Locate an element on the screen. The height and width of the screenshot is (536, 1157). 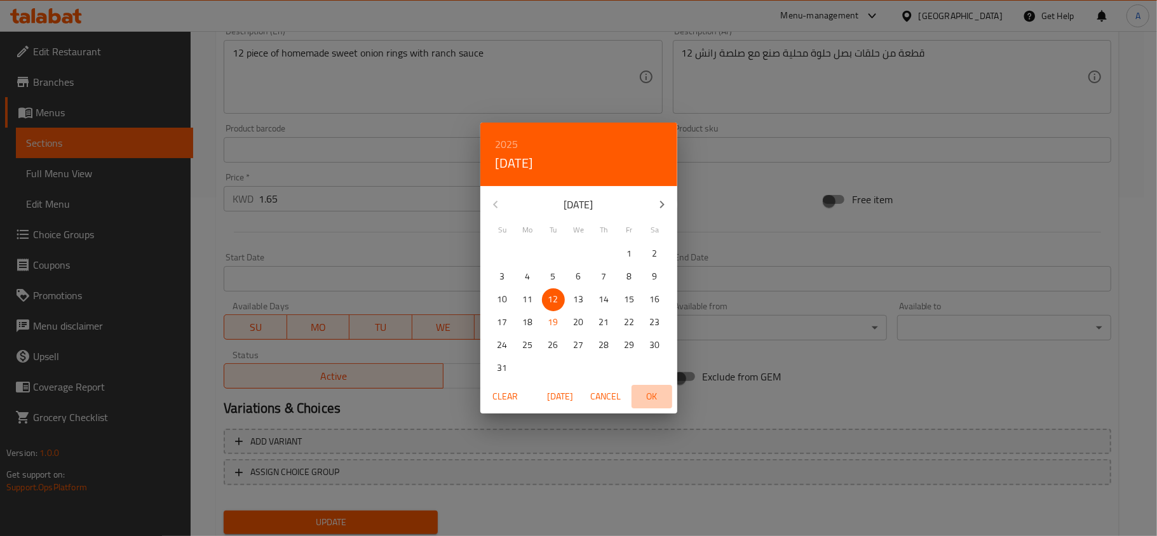
p: 1 is located at coordinates (630, 254).